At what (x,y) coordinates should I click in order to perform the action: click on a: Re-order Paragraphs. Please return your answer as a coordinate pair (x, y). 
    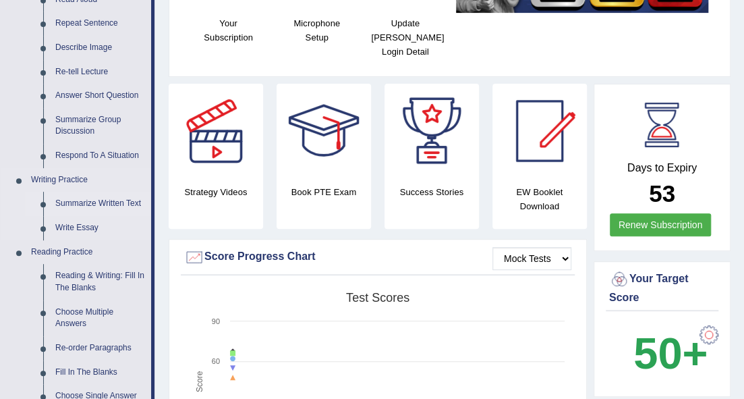
    Looking at the image, I should click on (100, 348).